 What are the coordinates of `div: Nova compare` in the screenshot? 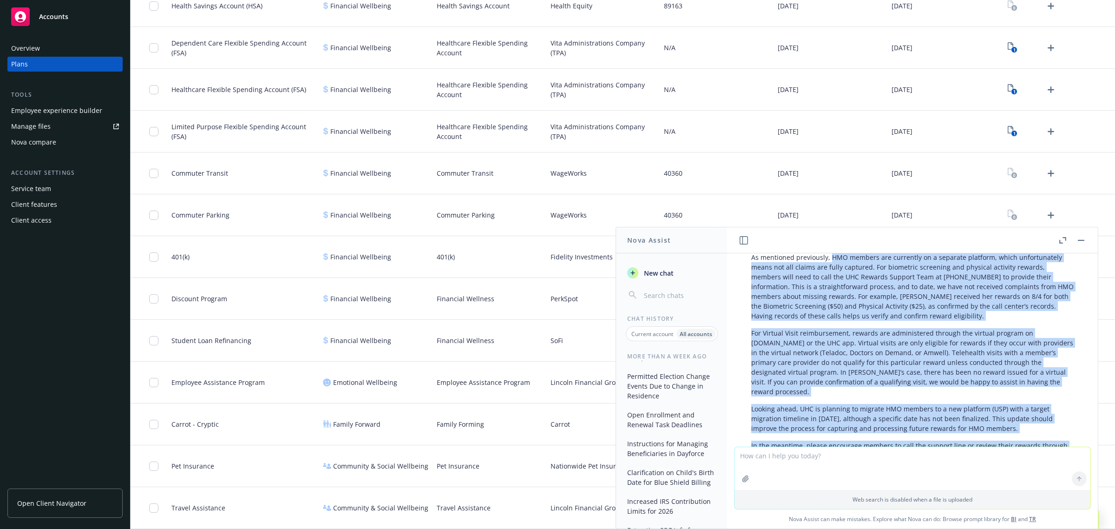 It's located at (33, 142).